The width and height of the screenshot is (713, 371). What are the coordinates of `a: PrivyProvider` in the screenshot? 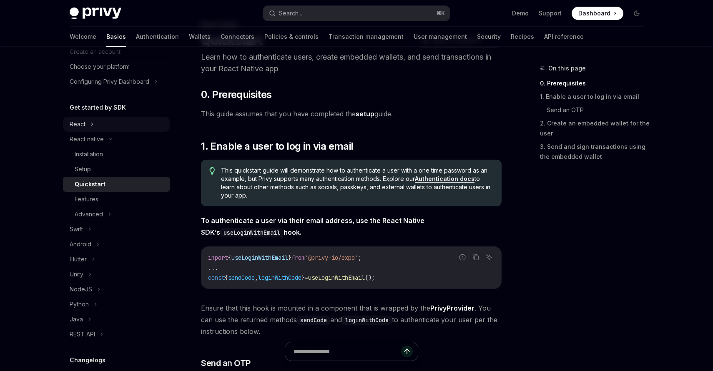 It's located at (453, 308).